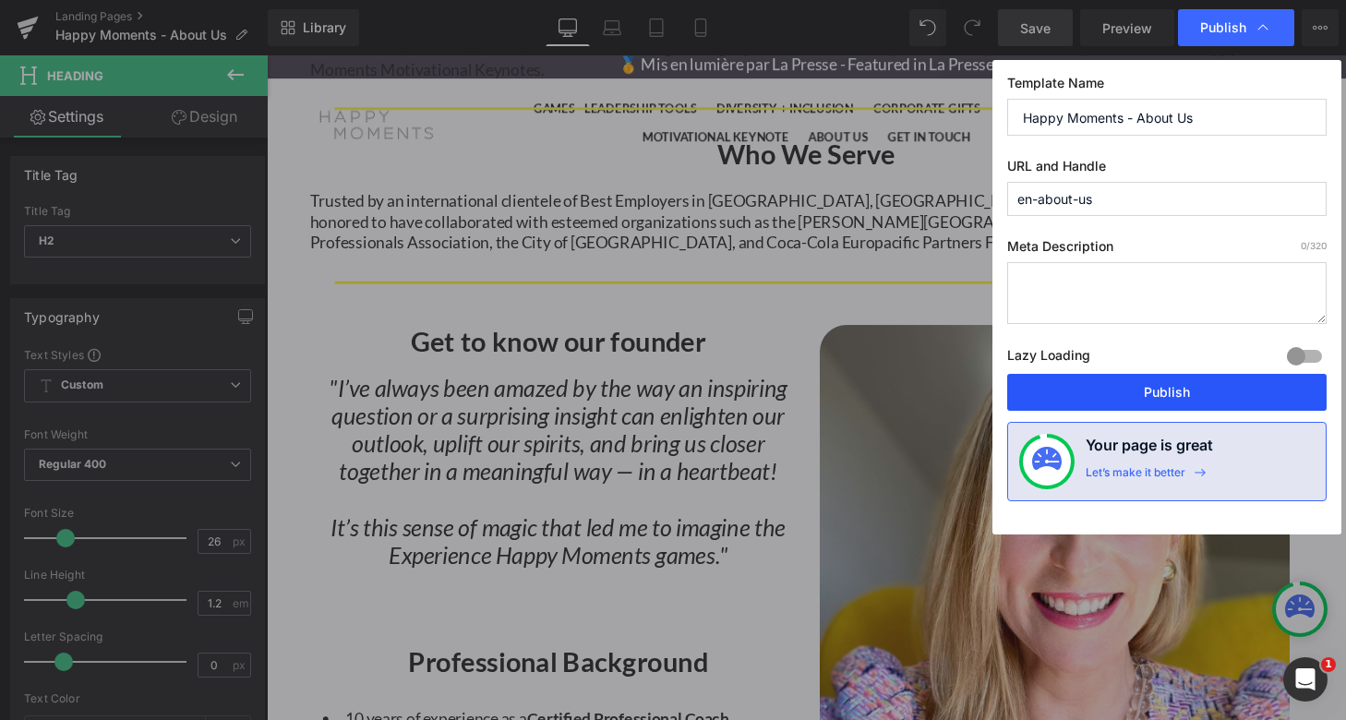 The image size is (1346, 720). Describe the element at coordinates (1304, 246) in the screenshot. I see `span: 0` at that location.